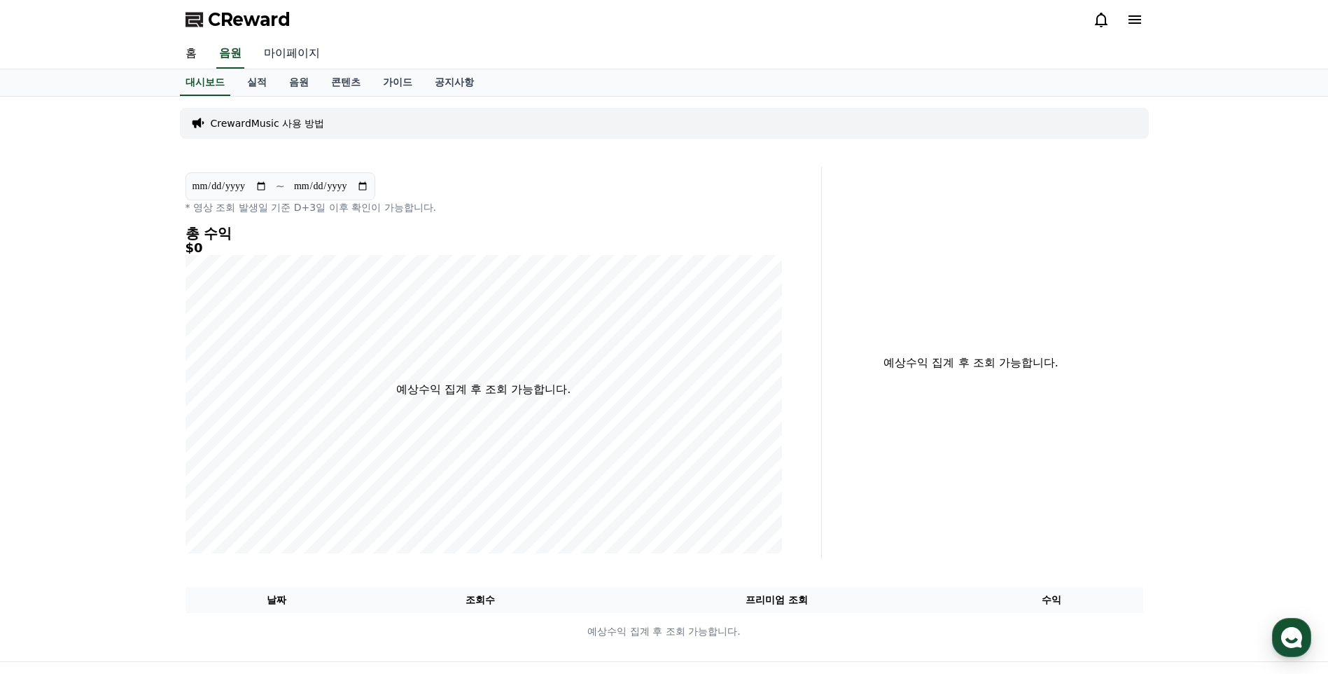 The height and width of the screenshot is (674, 1328). What do you see at coordinates (484, 207) in the screenshot?
I see `p: * 영상 조회 발생일 기준 D+3일 이후 확인이 가능합니다.` at bounding box center [484, 207].